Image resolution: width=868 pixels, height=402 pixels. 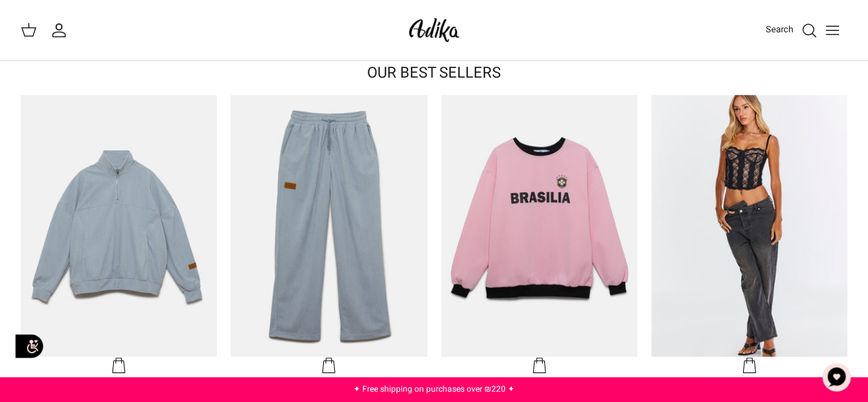 What do you see at coordinates (119, 234) in the screenshot?
I see `a: City Strolls Oversized Sweatshirt` at bounding box center [119, 234].